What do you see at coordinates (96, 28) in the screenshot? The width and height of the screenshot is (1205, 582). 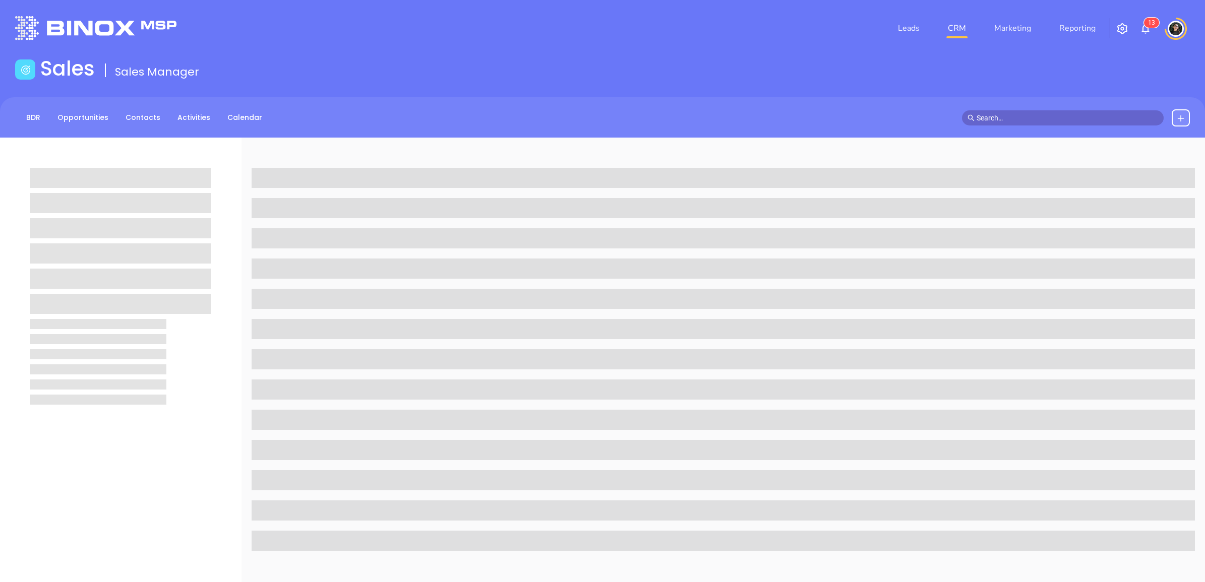 I see `img: logo` at bounding box center [96, 28].